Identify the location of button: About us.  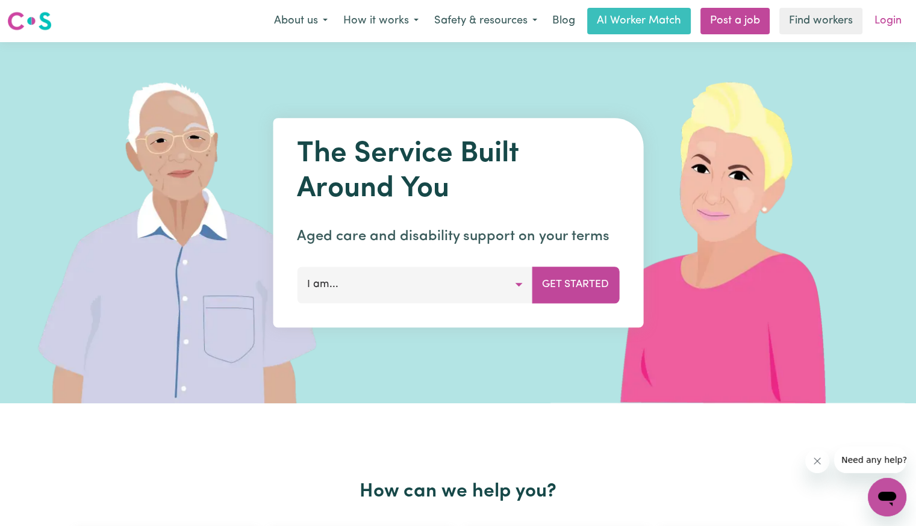
(301, 21).